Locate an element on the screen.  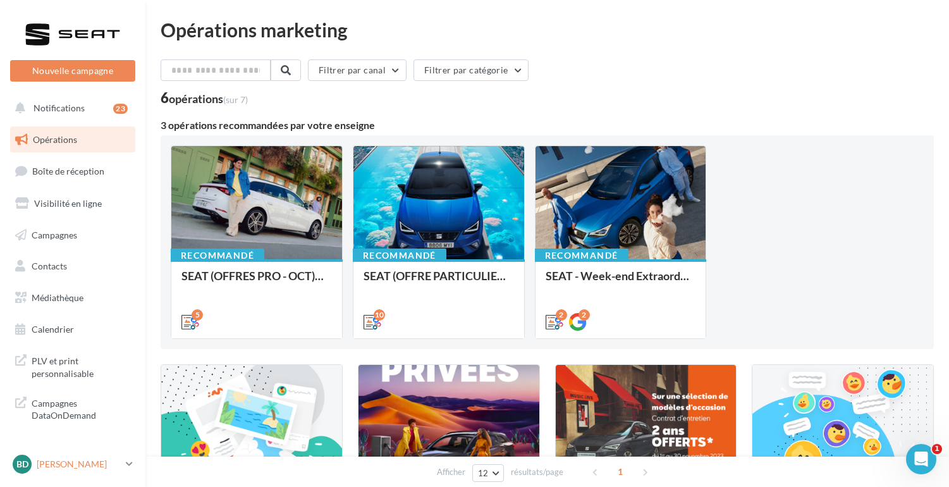
span: Calendrier is located at coordinates (52, 329).